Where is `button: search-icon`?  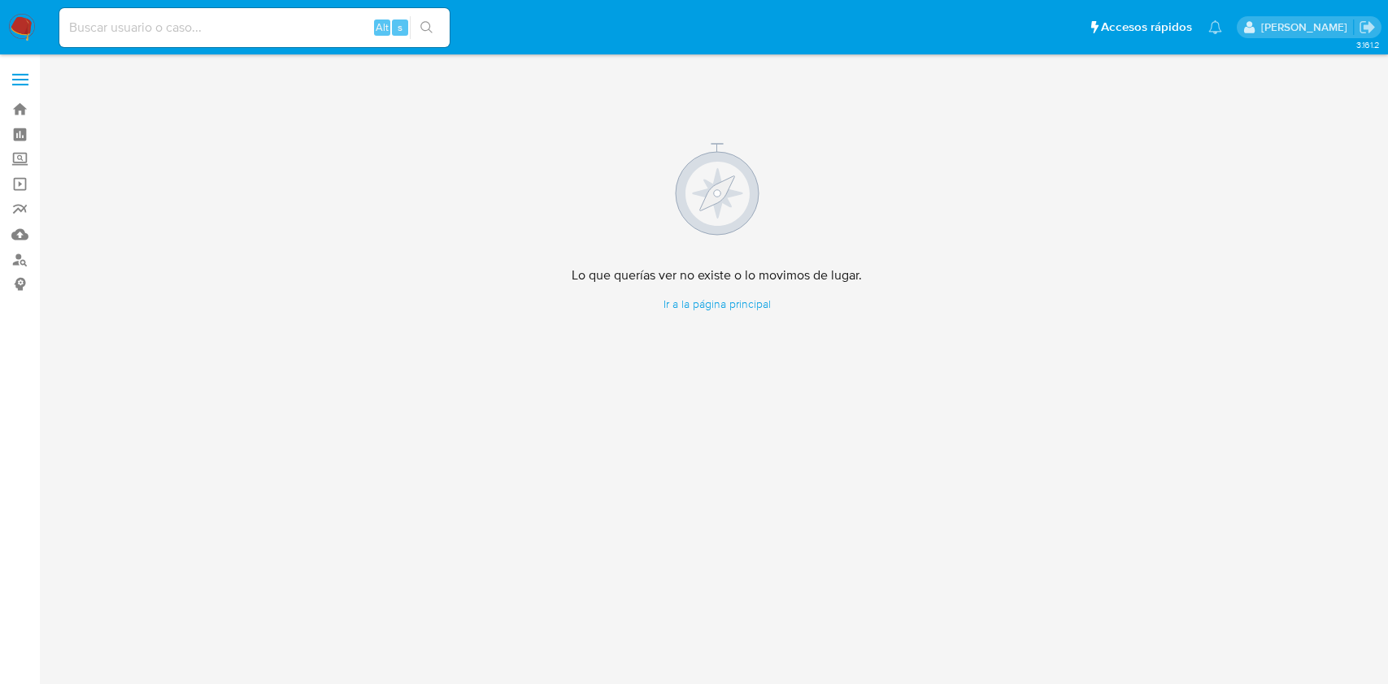
button: search-icon is located at coordinates (426, 28).